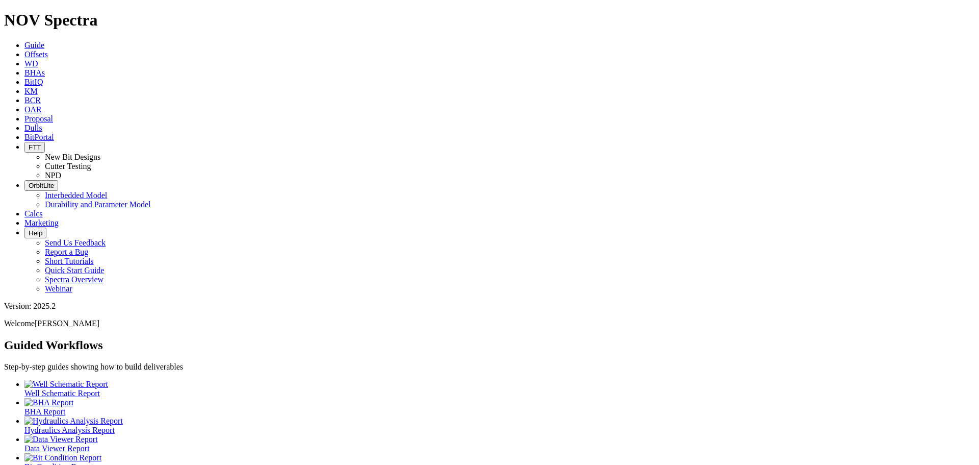 The height and width of the screenshot is (465, 979). Describe the element at coordinates (490, 323) in the screenshot. I see `p: Welcome` at that location.